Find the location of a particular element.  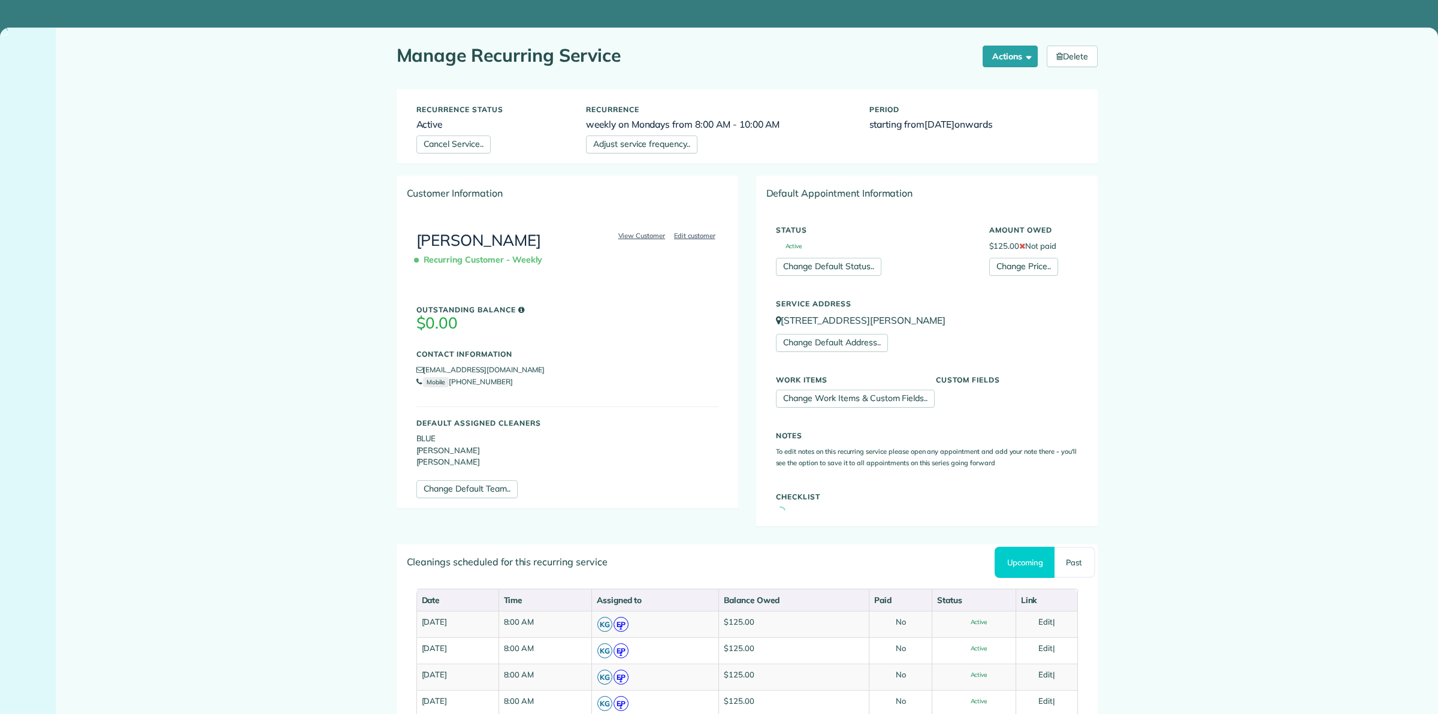

h5: Custom Fields is located at coordinates (1007, 379).